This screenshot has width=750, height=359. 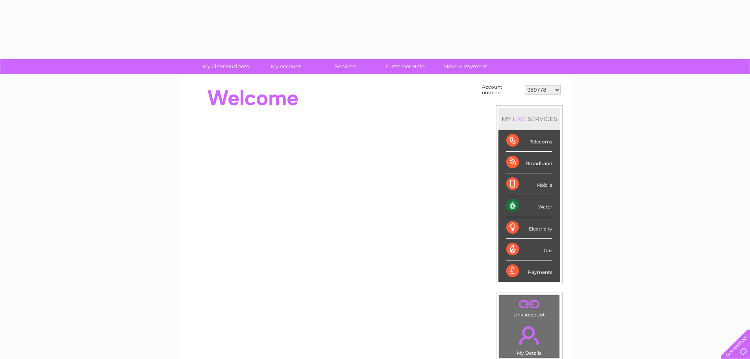 What do you see at coordinates (529, 184) in the screenshot?
I see `div: Mobile` at bounding box center [529, 184].